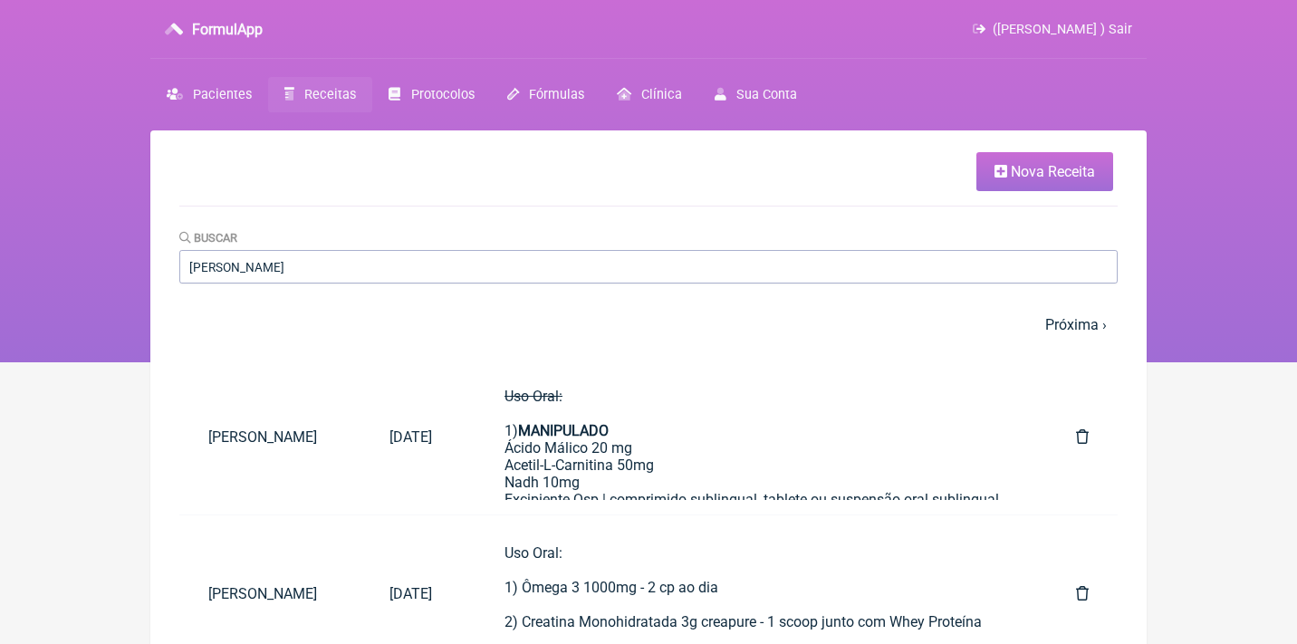  I want to click on a: Clínica, so click(649, 94).